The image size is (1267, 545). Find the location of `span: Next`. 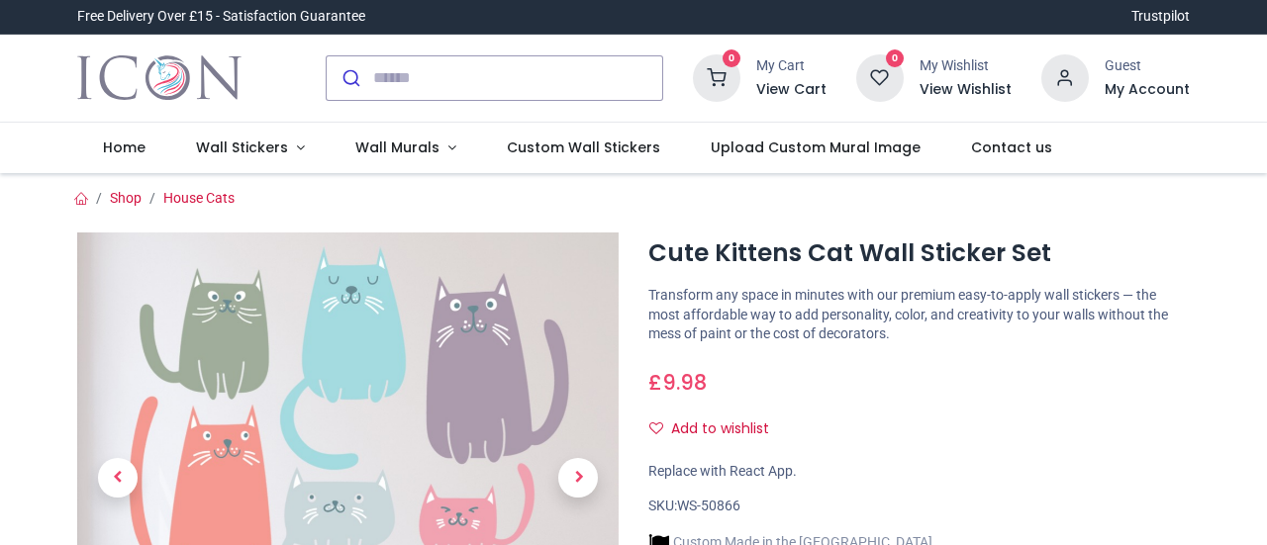

span: Next is located at coordinates (578, 478).